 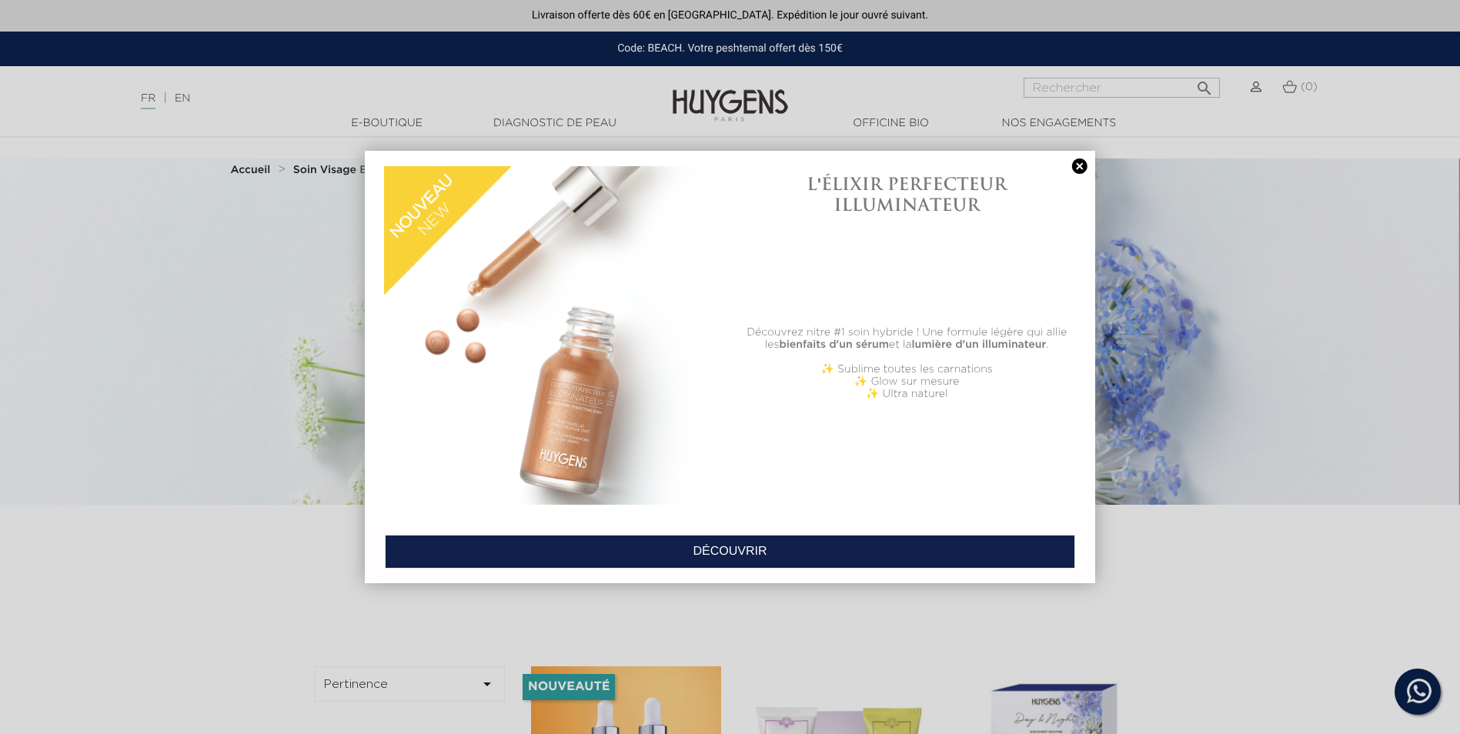 What do you see at coordinates (907, 394) in the screenshot?
I see `p: ✨ Ultra naturel` at bounding box center [907, 394].